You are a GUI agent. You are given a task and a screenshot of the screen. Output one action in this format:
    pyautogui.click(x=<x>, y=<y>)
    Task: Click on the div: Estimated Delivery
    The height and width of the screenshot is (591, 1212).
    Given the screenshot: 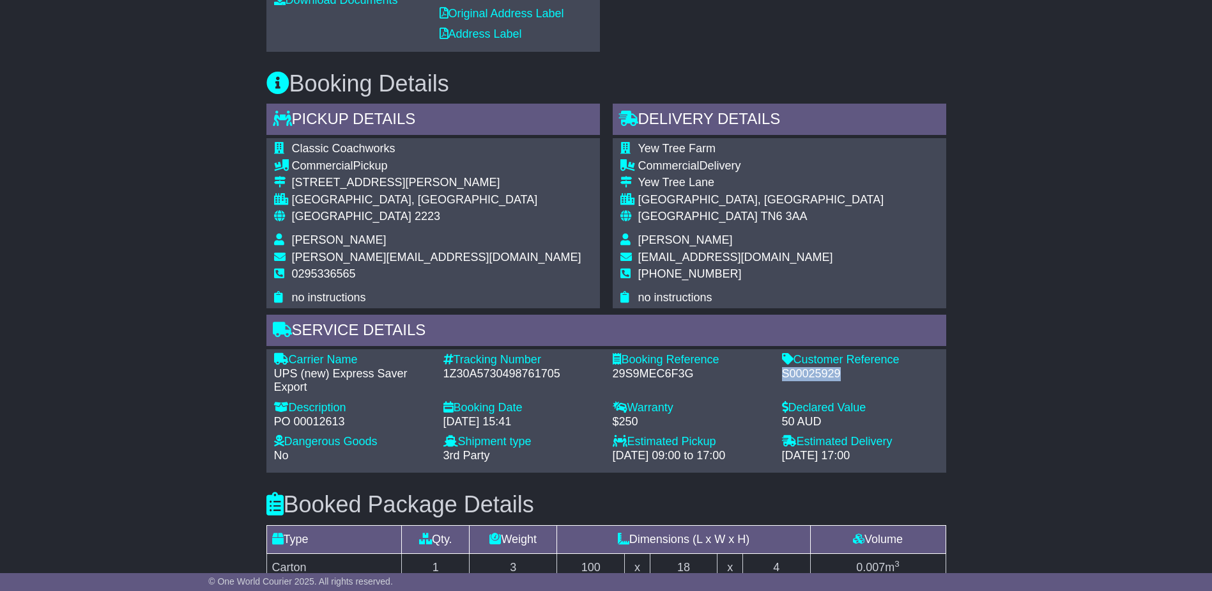 What is the action you would take?
    pyautogui.click(x=860, y=442)
    